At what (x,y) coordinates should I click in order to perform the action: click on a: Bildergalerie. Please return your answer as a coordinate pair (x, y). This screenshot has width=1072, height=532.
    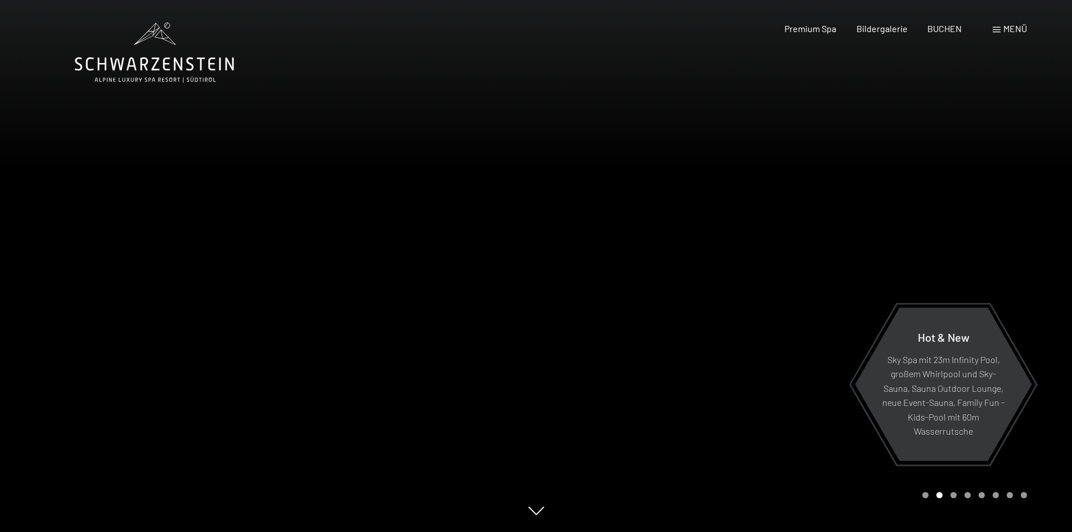
    Looking at the image, I should click on (882, 28).